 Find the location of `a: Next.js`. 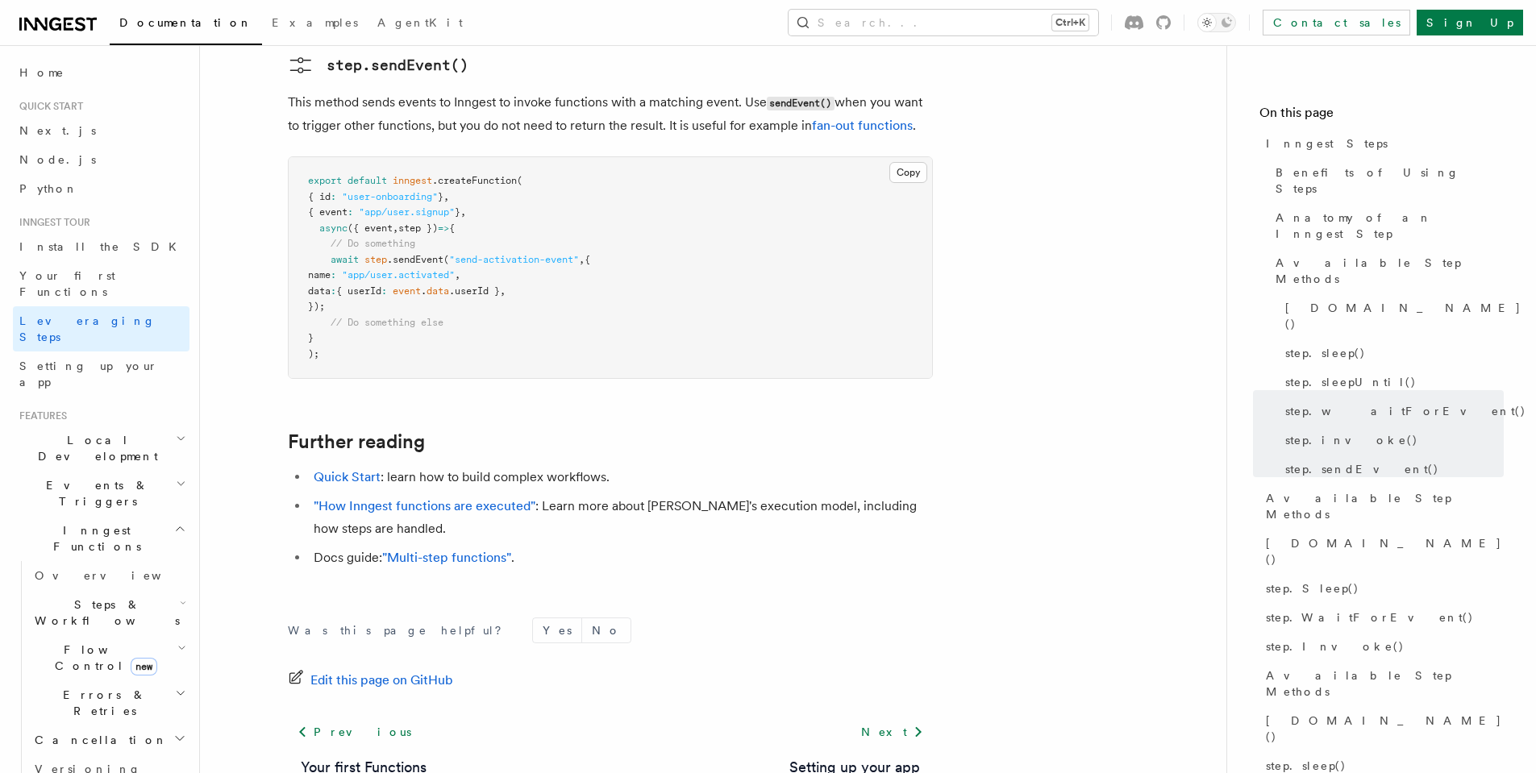

a: Next.js is located at coordinates (101, 131).